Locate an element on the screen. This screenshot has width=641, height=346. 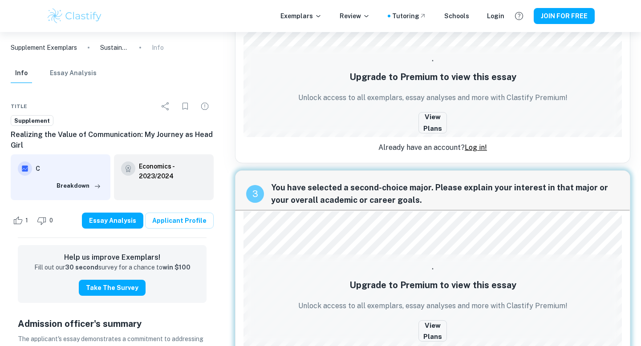
button: Breakdown is located at coordinates (79, 186).